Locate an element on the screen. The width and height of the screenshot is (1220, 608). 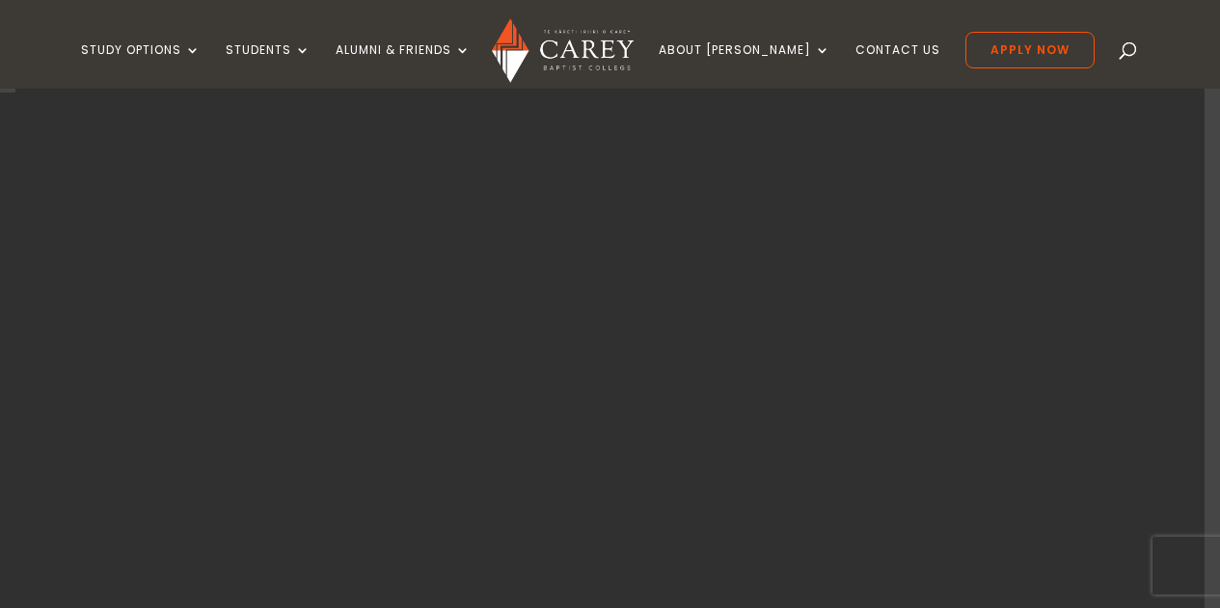
a: Study Options is located at coordinates (141, 66).